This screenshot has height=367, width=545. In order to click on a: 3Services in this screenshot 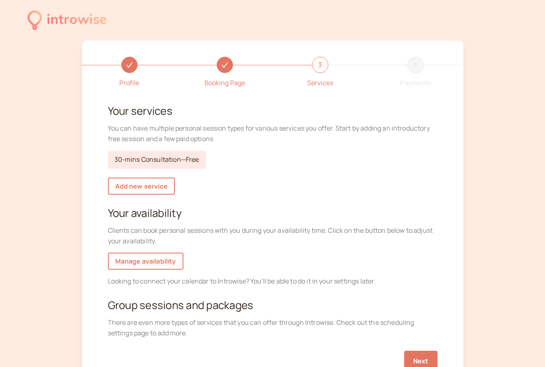, I will do `click(320, 73)`.